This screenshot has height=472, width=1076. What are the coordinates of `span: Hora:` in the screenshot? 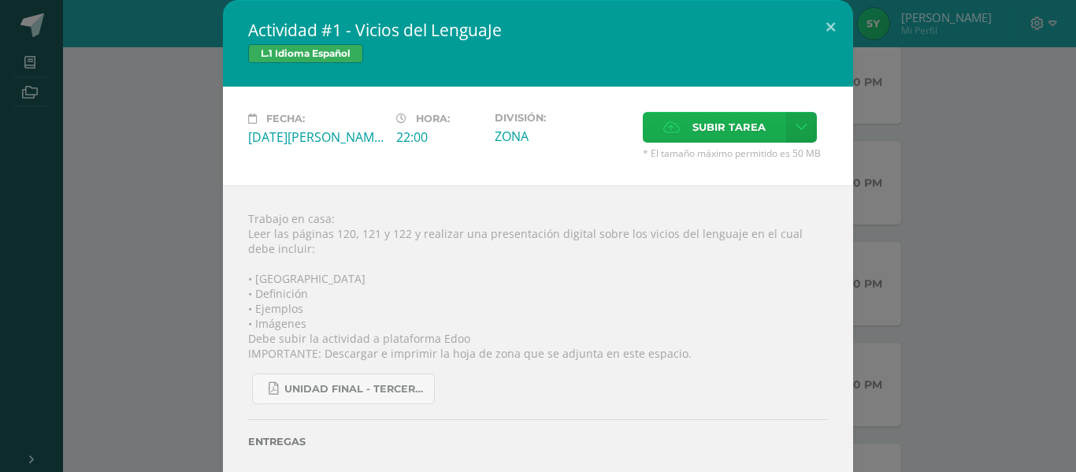 It's located at (432, 118).